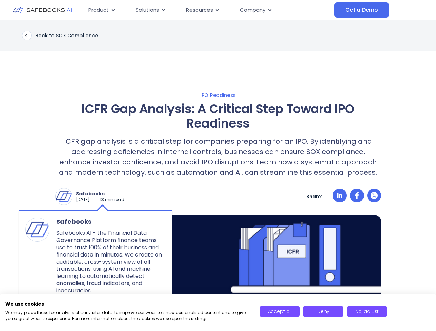 Image resolution: width=436 pixels, height=331 pixels. What do you see at coordinates (67, 36) in the screenshot?
I see `p: Back to SOX Compliance` at bounding box center [67, 36].